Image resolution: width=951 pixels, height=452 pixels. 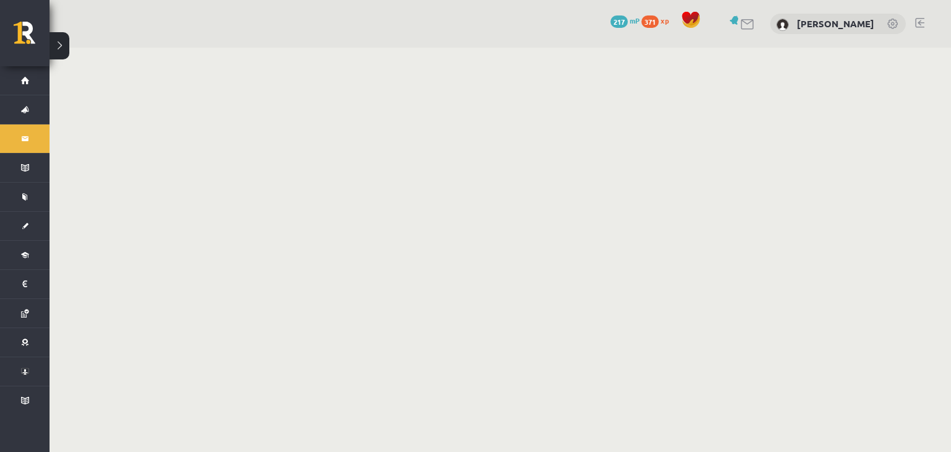 I want to click on a: Rīgas 1. Tālmācības vidusskola, so click(x=32, y=37).